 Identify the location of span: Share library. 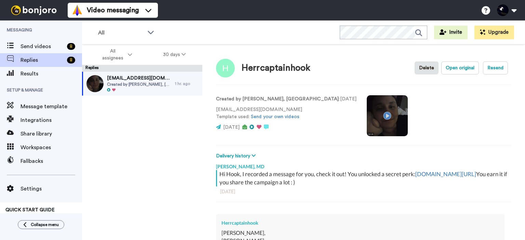
(51, 134).